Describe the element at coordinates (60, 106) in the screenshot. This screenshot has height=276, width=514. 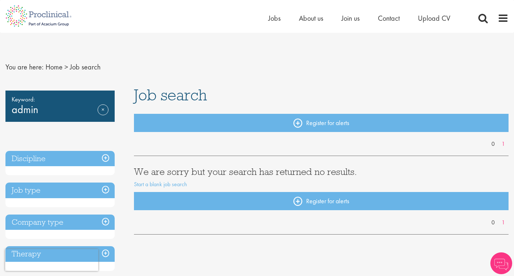
I see `div: admin` at that location.